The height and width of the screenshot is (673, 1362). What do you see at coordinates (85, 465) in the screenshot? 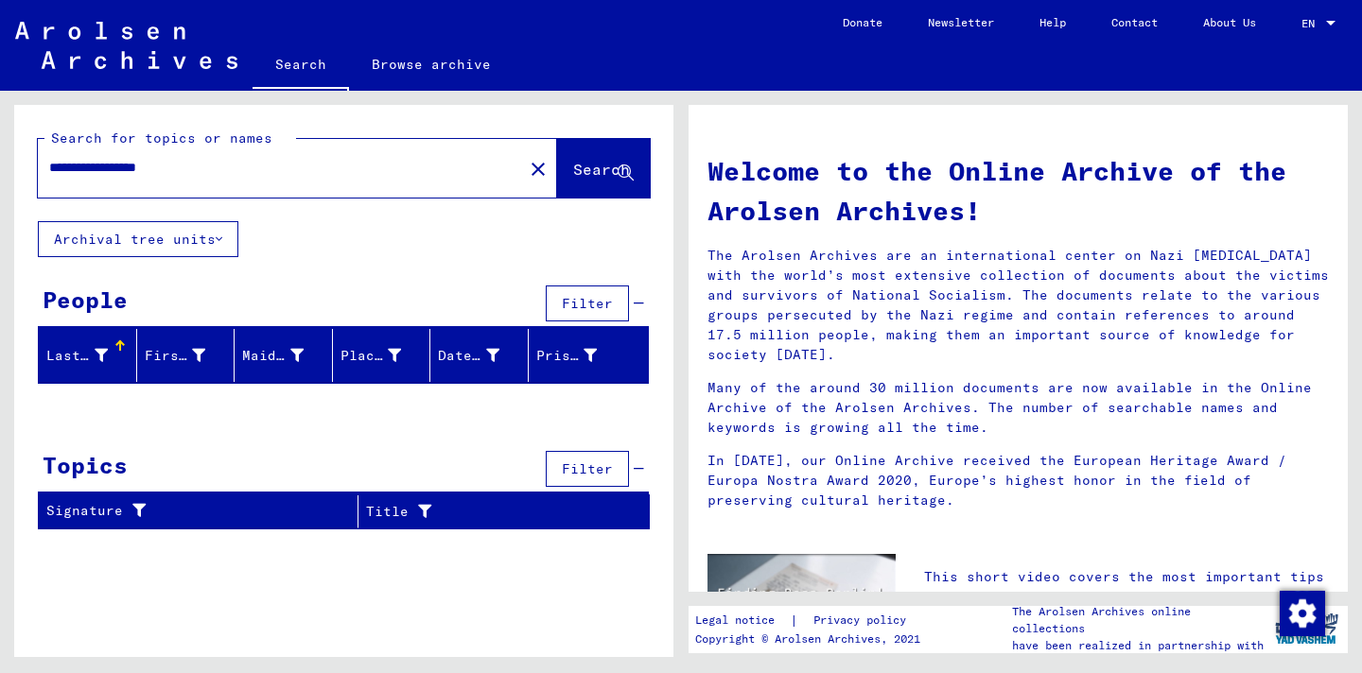
I see `div: Topics` at bounding box center [85, 465].